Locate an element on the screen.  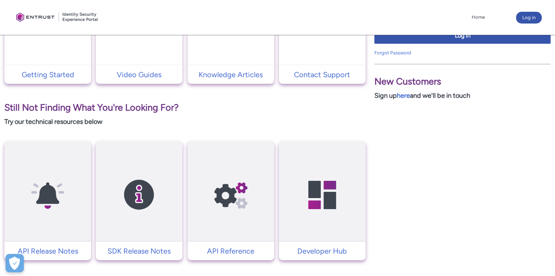
p: Knowledge Articles is located at coordinates (231, 75).